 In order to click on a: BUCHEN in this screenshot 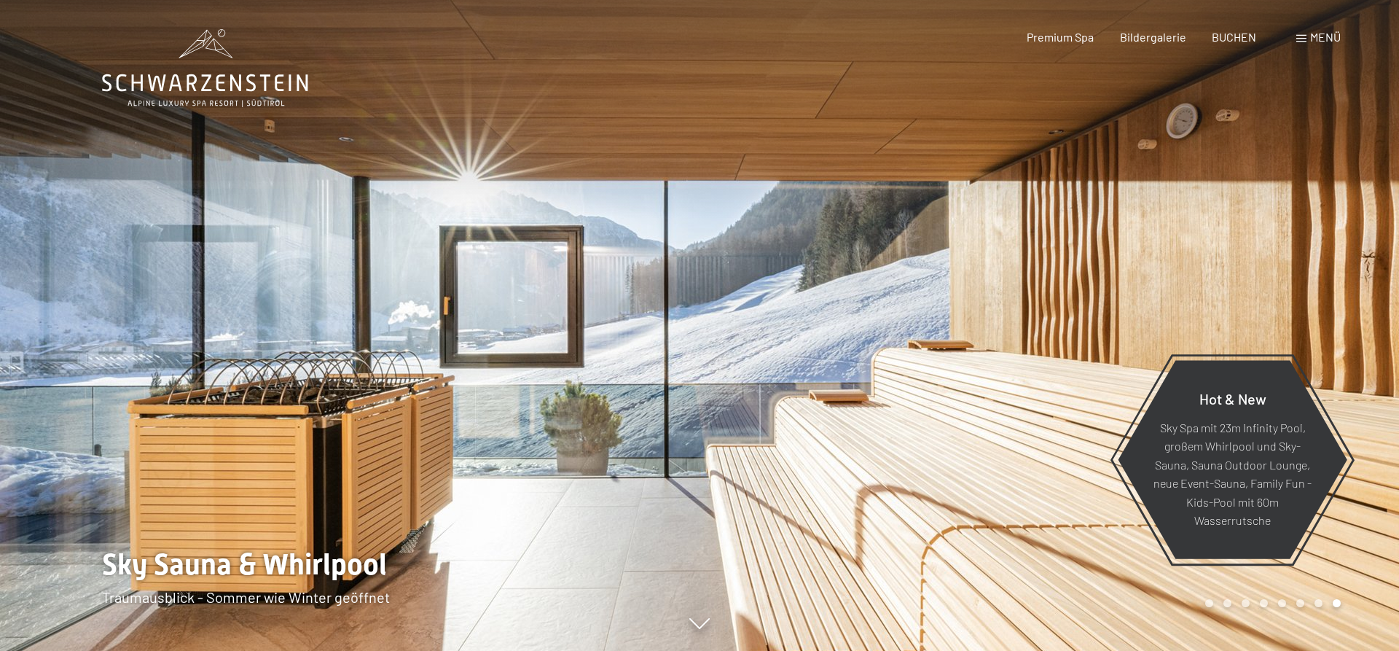, I will do `click(1234, 36)`.